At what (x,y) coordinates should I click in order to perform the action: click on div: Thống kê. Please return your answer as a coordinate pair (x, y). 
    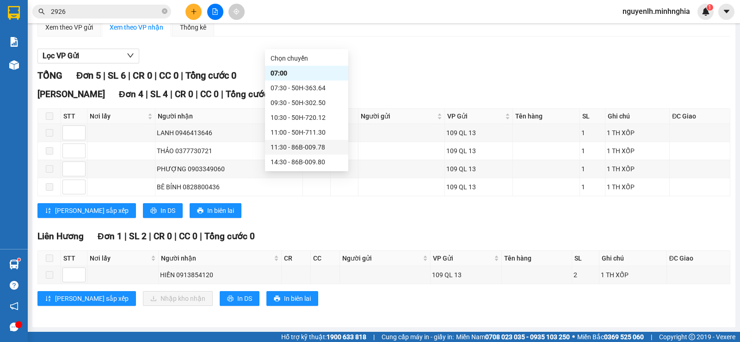
    Looking at the image, I should click on (193, 27).